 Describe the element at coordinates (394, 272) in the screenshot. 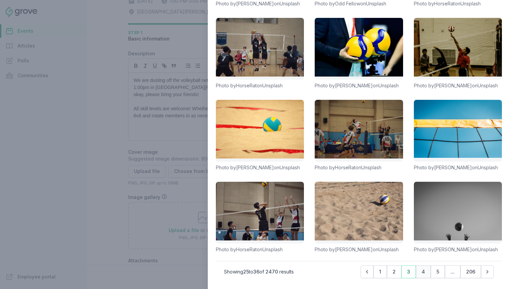

I see `button: 2` at that location.